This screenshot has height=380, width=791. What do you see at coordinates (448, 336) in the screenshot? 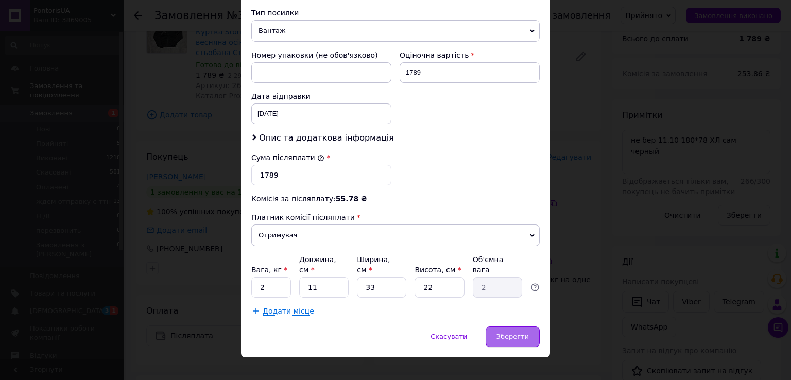
I see `span: Скасувати` at bounding box center [448, 336].